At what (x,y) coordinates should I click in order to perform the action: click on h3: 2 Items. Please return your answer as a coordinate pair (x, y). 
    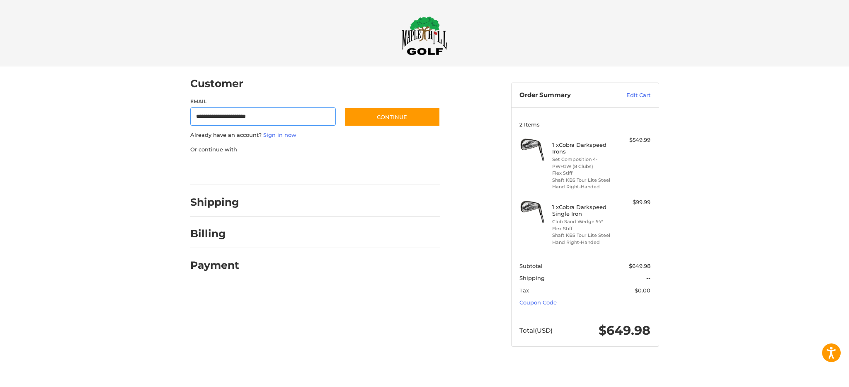
    Looking at the image, I should click on (585, 124).